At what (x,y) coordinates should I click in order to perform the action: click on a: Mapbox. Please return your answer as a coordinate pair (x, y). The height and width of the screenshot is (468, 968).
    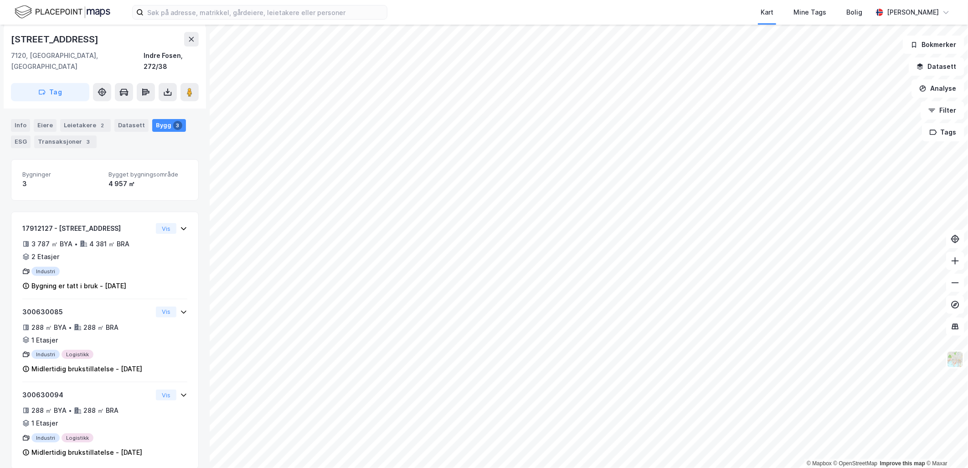
    Looking at the image, I should click on (819, 463).